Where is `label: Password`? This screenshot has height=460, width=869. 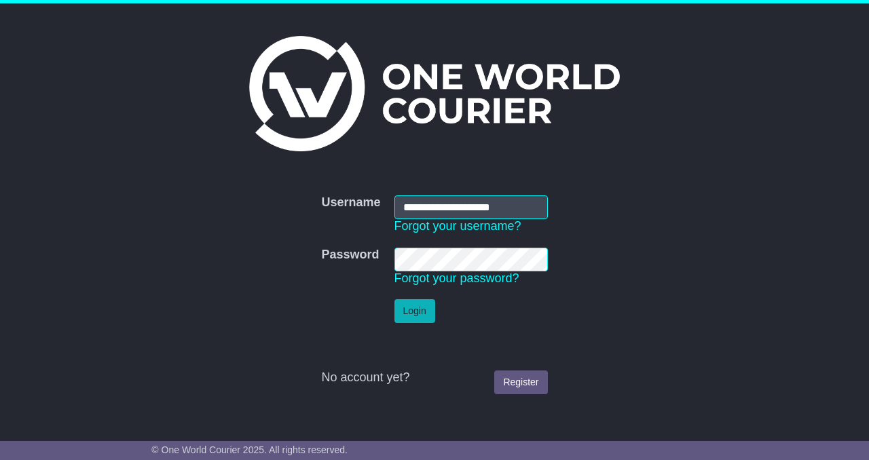 label: Password is located at coordinates (350, 255).